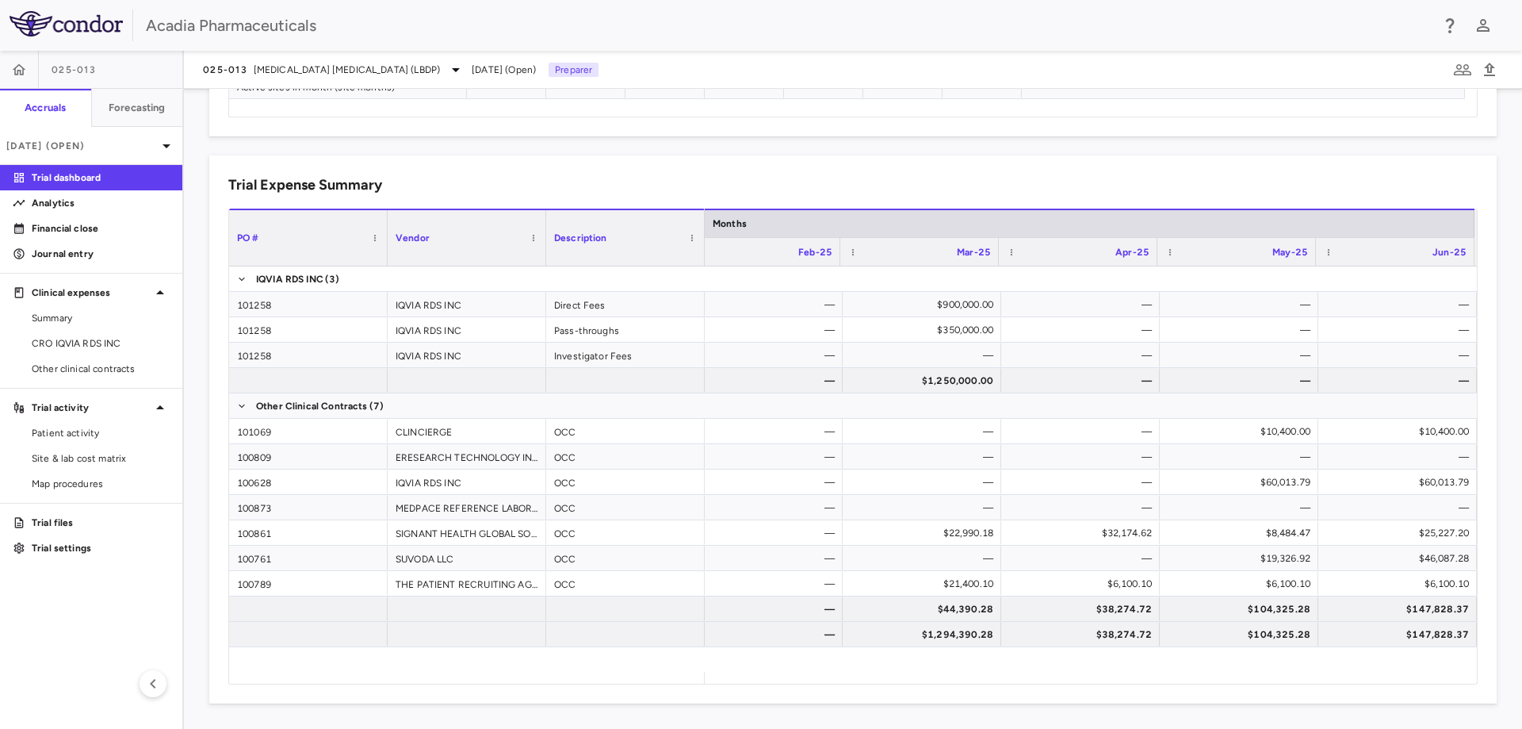 This screenshot has height=729, width=1522. What do you see at coordinates (467, 532) in the screenshot?
I see `div: SIGNANT HEALTH GLOBAL SOLUTIONS LIMITED` at bounding box center [467, 532].